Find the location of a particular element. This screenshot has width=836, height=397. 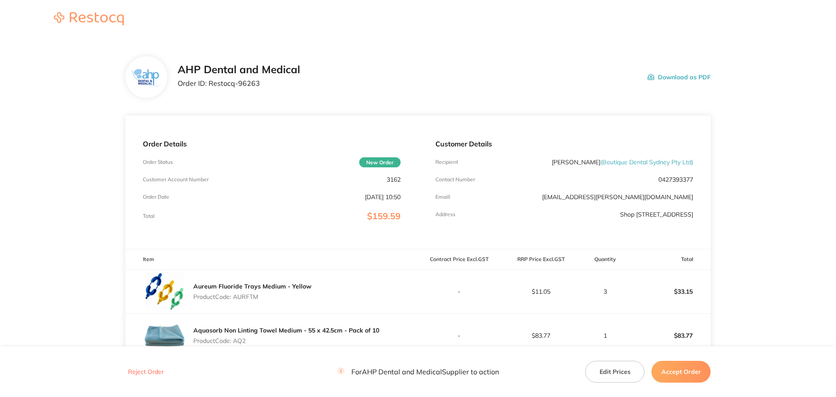

h2: AHP Dental and Medical is located at coordinates (239, 70).